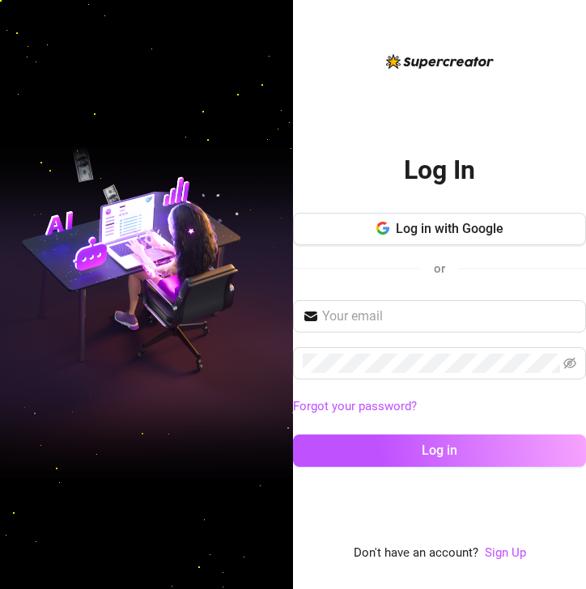 The height and width of the screenshot is (589, 586). Describe the element at coordinates (439, 269) in the screenshot. I see `span: or` at that location.